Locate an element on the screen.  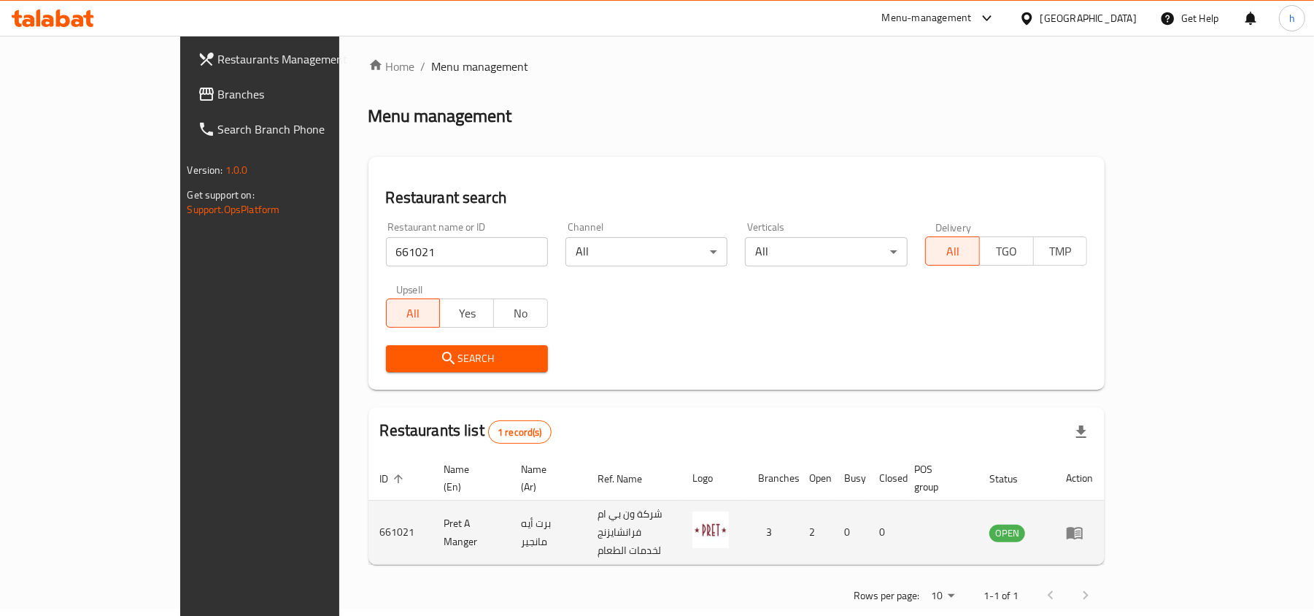
span: No is located at coordinates (521, 313).